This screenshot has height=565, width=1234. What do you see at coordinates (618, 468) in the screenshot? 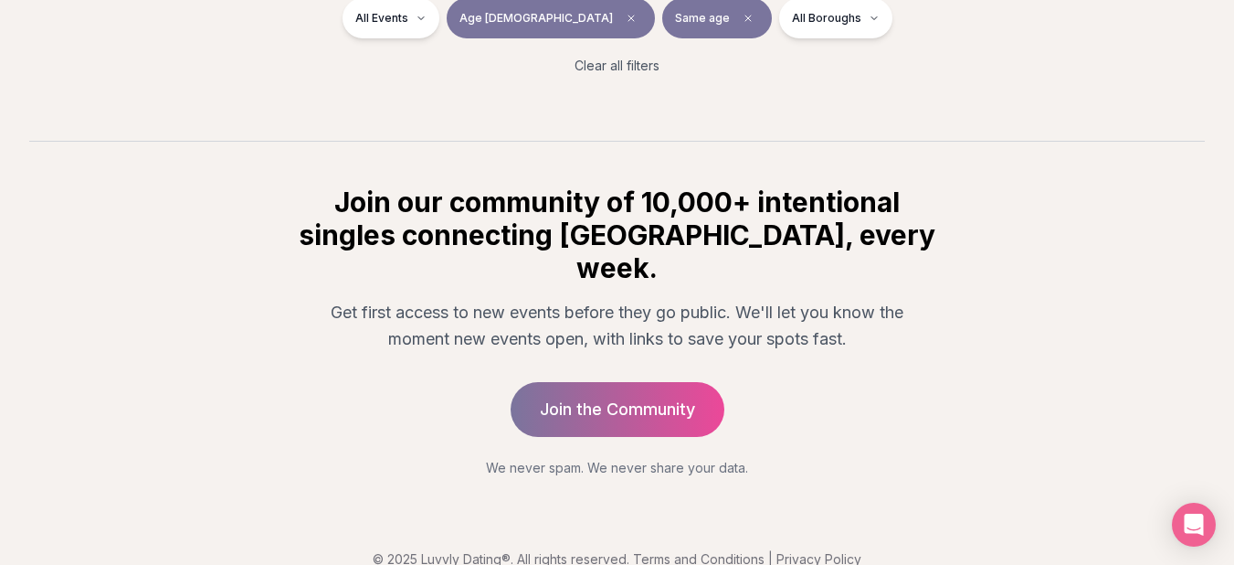
I see `p: We never spam. We never share your data.` at bounding box center [618, 468].